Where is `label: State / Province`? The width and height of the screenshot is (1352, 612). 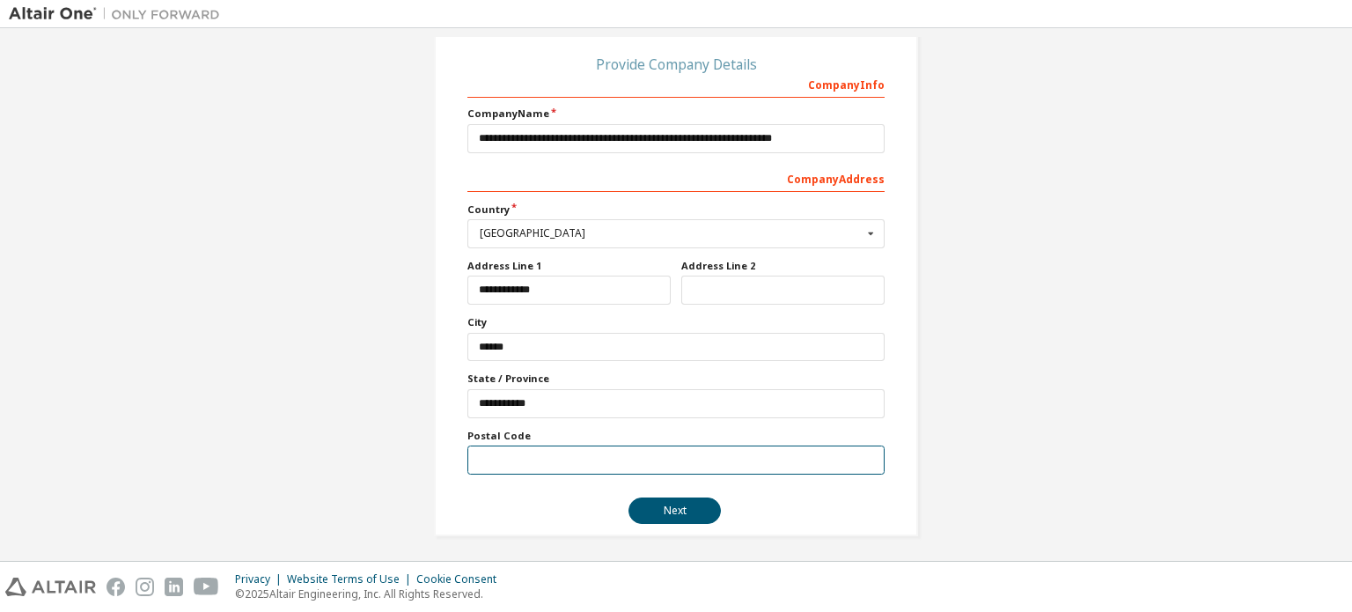 label: State / Province is located at coordinates (676, 378).